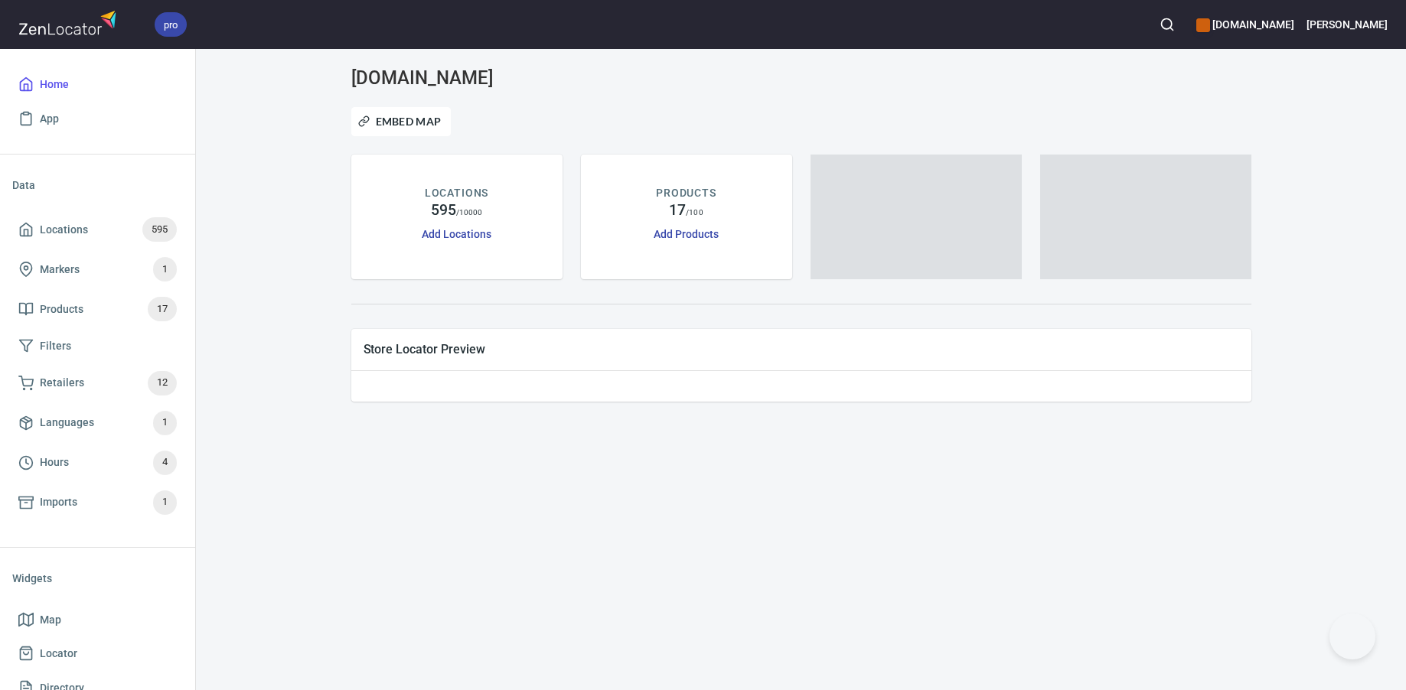  I want to click on span: Store Locator Preview, so click(801, 349).